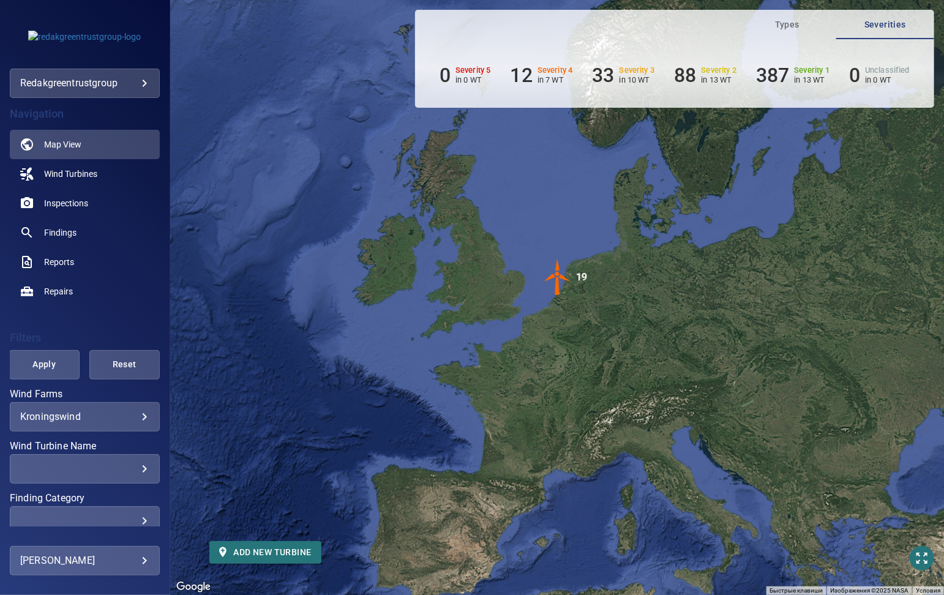 This screenshot has height=595, width=944. Describe the element at coordinates (194, 587) in the screenshot. I see `a: Открыть эту область в Google Картах (в новом окне)` at that location.